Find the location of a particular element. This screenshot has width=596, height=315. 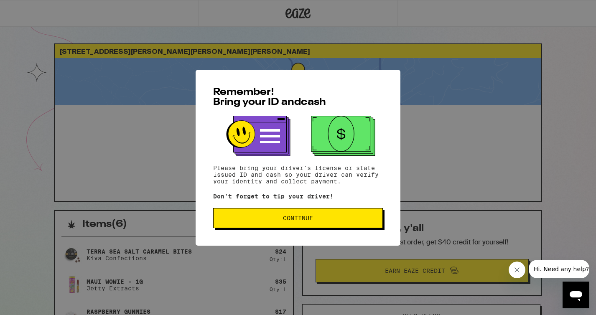

span: Continue is located at coordinates (298, 218).